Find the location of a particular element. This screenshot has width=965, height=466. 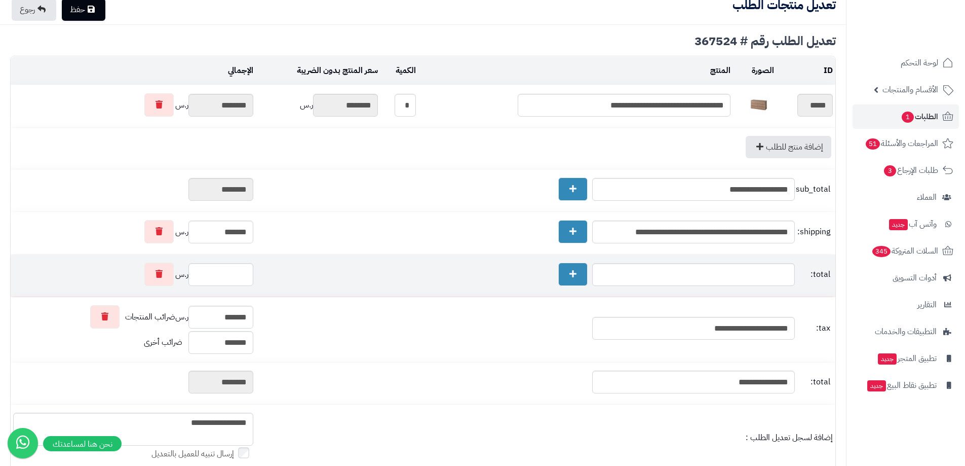

span: 1 is located at coordinates (908, 117).